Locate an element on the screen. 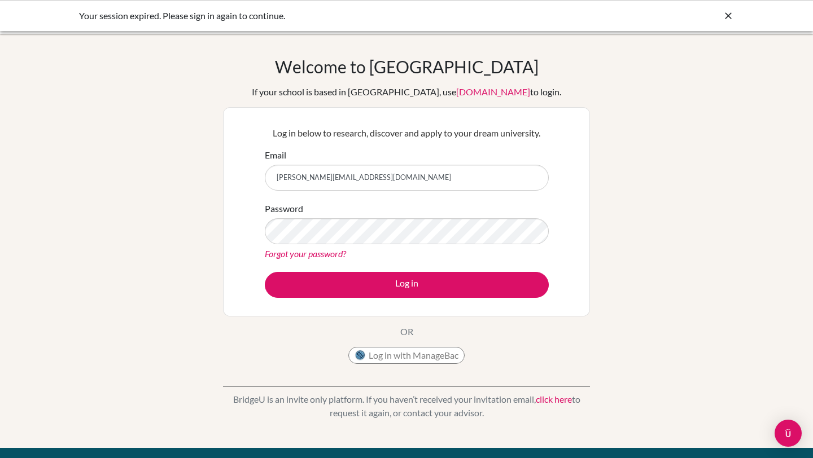 This screenshot has height=458, width=813. div: Open Intercom Messenger is located at coordinates (788, 434).